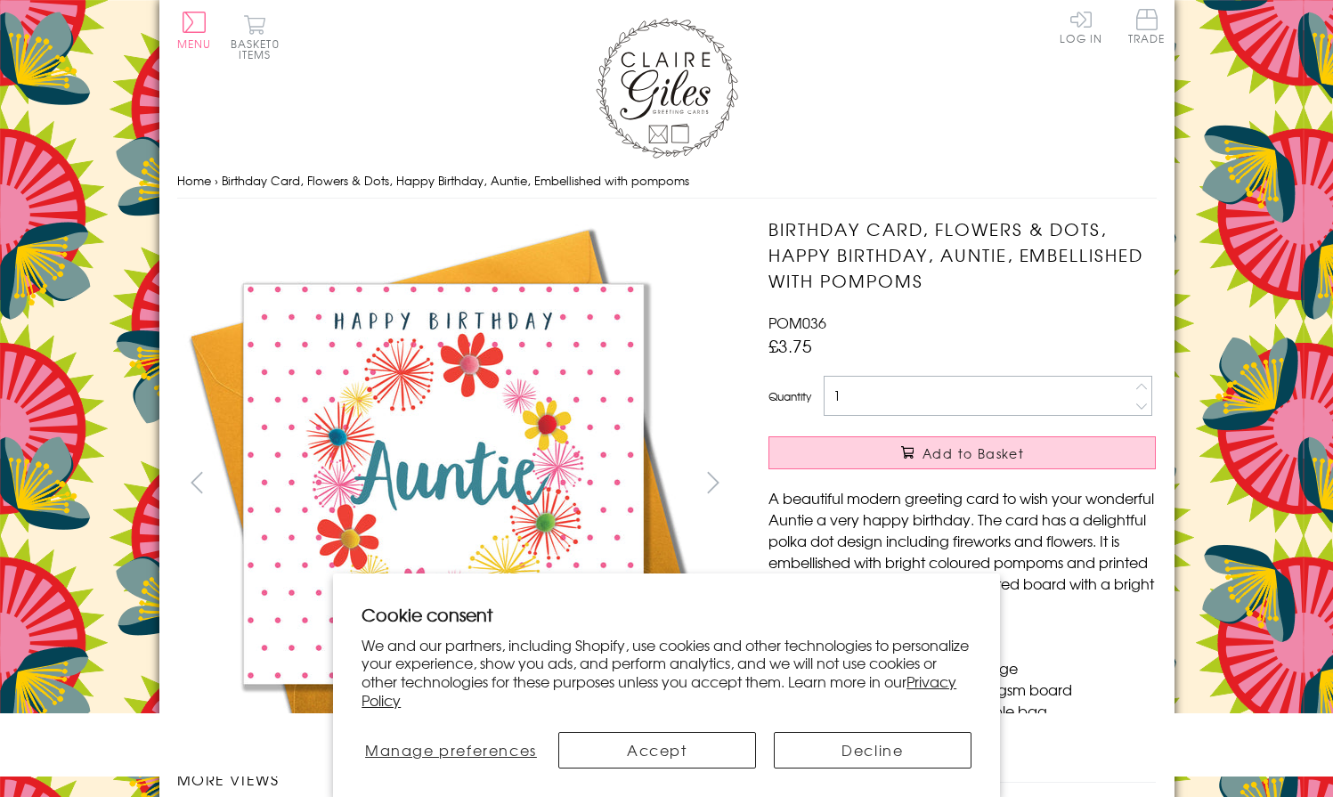 This screenshot has width=1333, height=797. Describe the element at coordinates (667, 181) in the screenshot. I see `nav: breadcrumbs` at that location.